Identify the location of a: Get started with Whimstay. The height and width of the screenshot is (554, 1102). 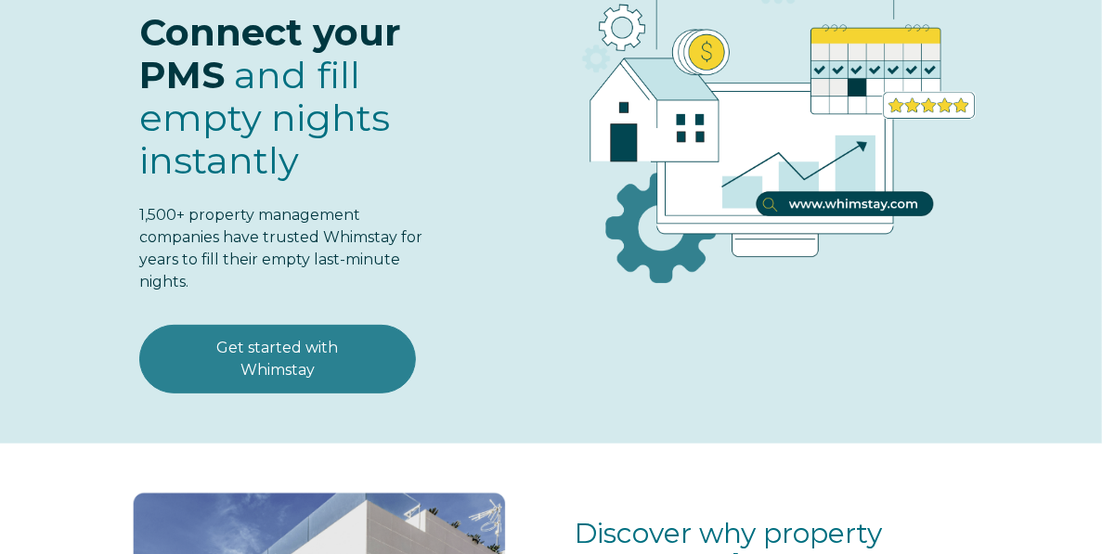
(278, 359).